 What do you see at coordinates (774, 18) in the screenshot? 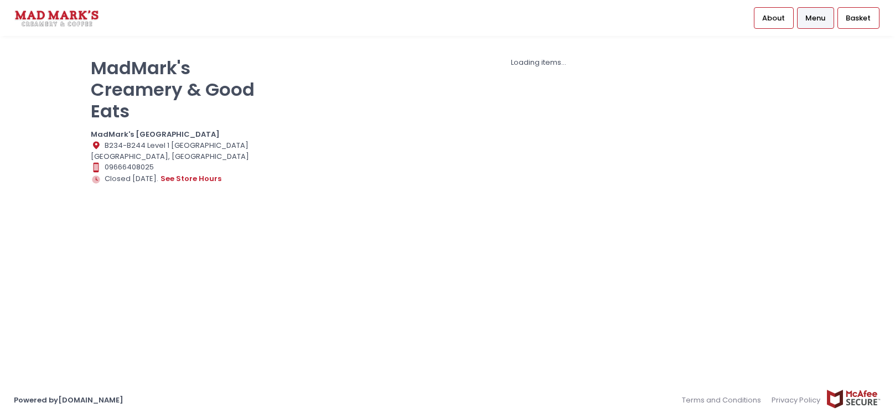
I see `a: About` at bounding box center [774, 18].